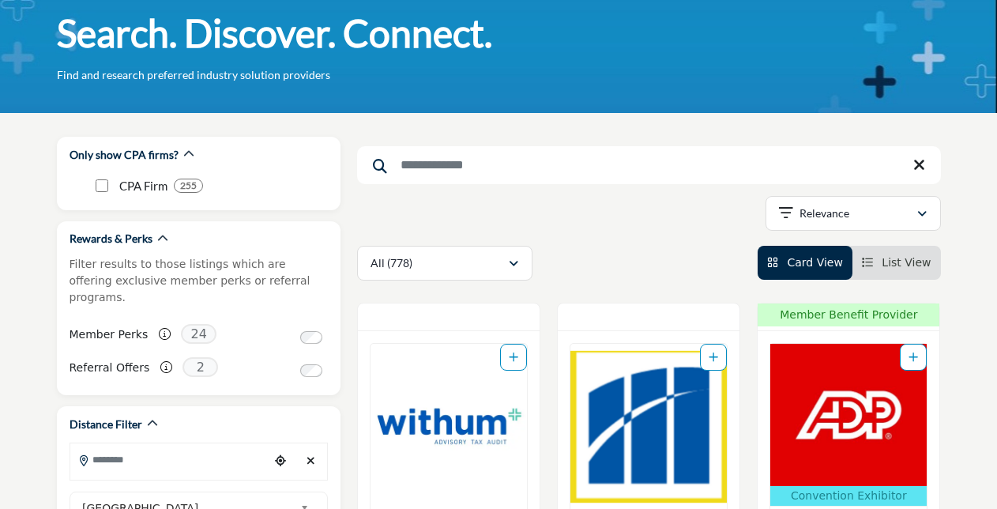 The height and width of the screenshot is (509, 997). What do you see at coordinates (896, 262) in the screenshot?
I see `a: View List` at bounding box center [896, 262].